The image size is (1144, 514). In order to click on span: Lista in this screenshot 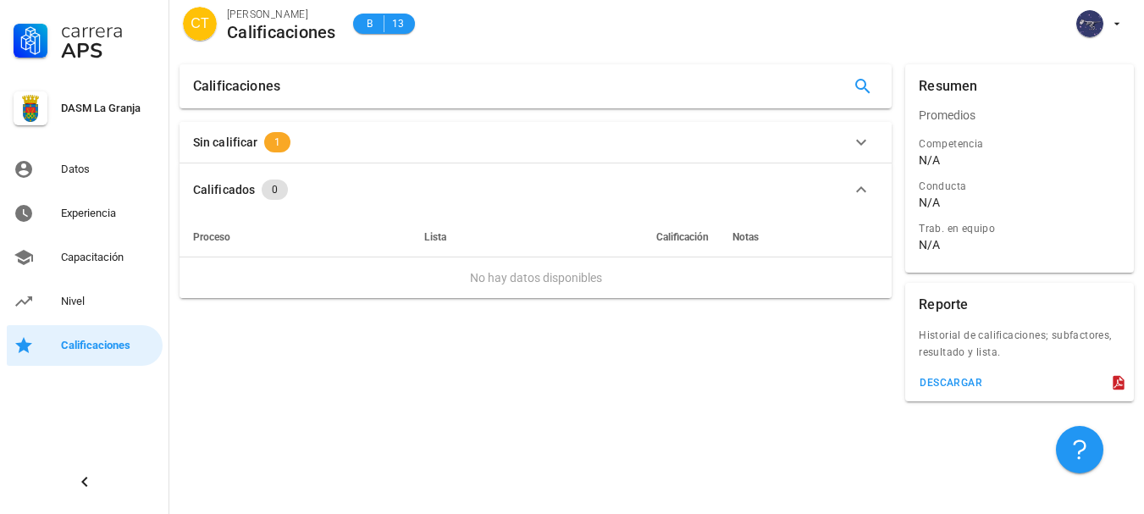, I will do `click(435, 237)`.